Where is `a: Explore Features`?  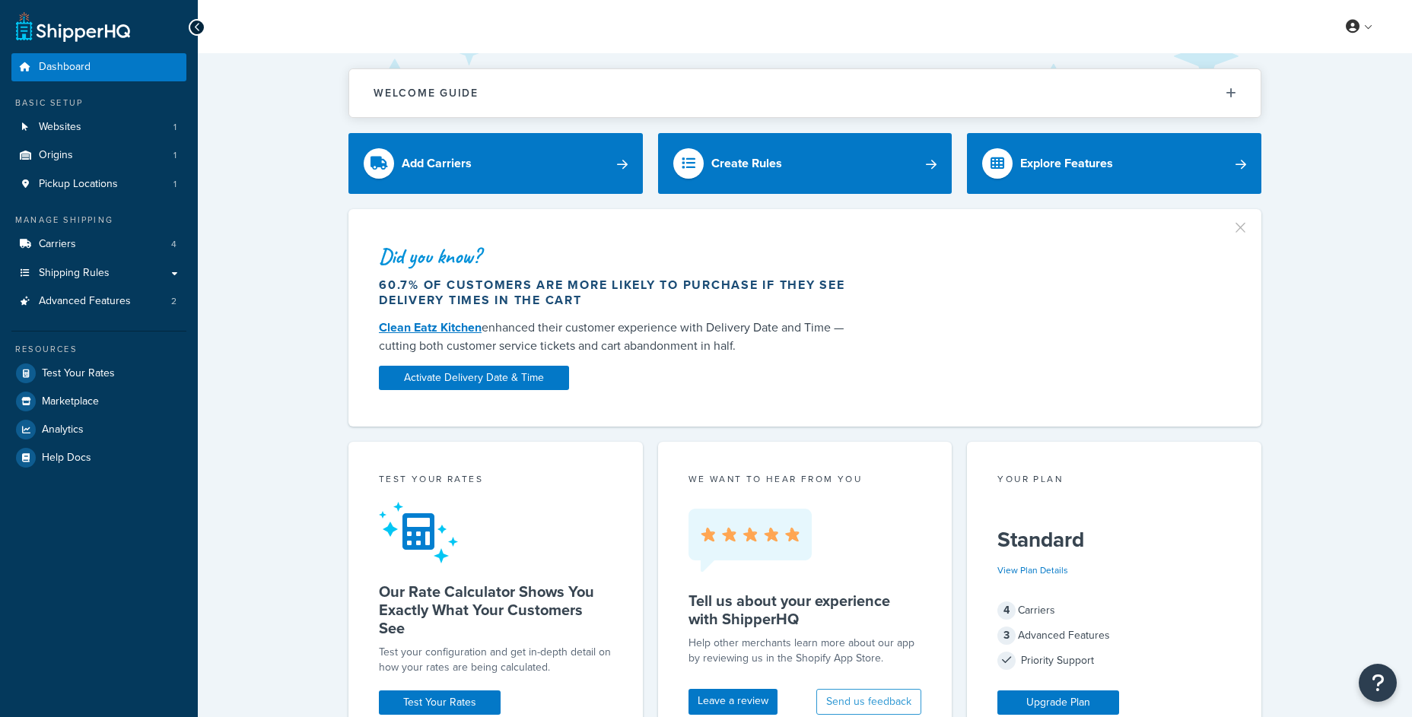
a: Explore Features is located at coordinates (1114, 164).